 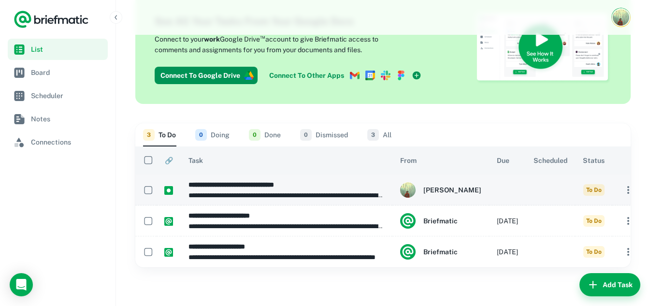 What do you see at coordinates (57, 119) in the screenshot?
I see `a: Notes` at bounding box center [57, 119].